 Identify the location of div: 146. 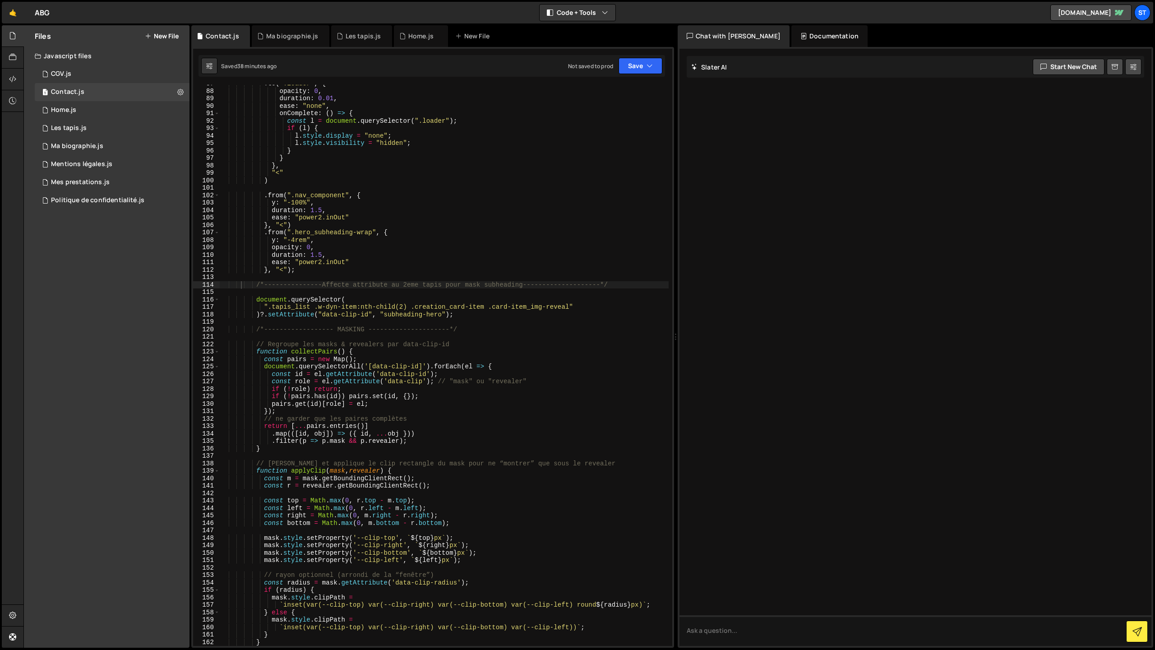
(206, 523).